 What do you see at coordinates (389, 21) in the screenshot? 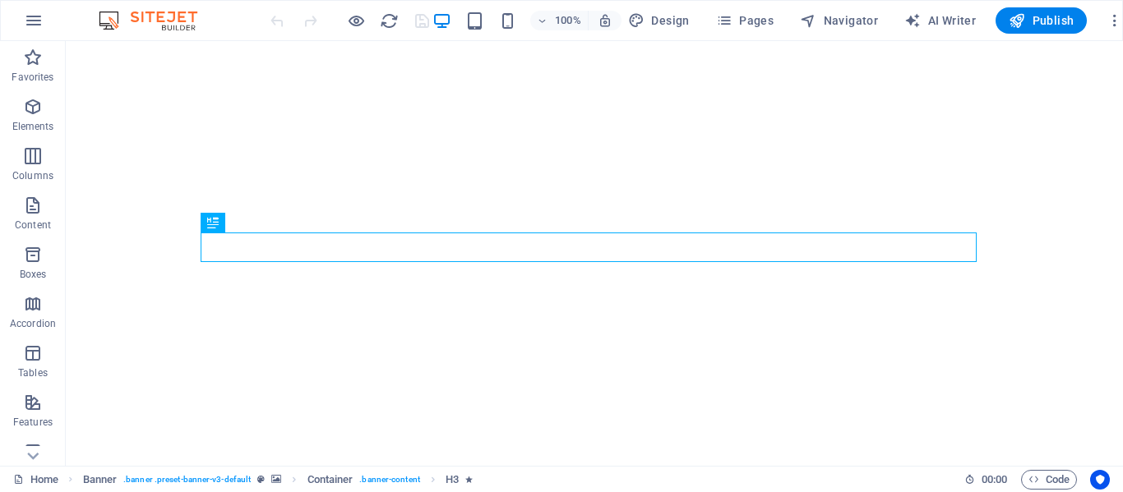
I see `button: reload` at bounding box center [389, 21].